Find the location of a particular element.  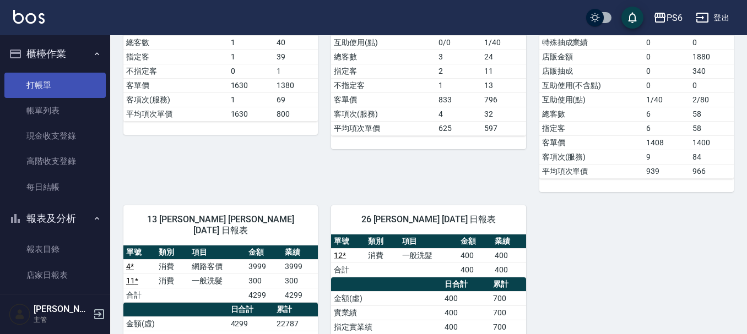

td: 340 is located at coordinates (712, 71).